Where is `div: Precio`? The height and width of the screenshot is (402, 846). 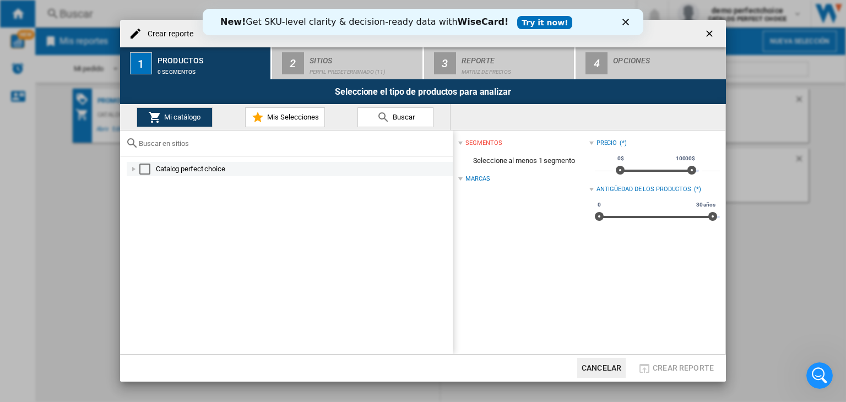
div: Precio is located at coordinates (607, 143).